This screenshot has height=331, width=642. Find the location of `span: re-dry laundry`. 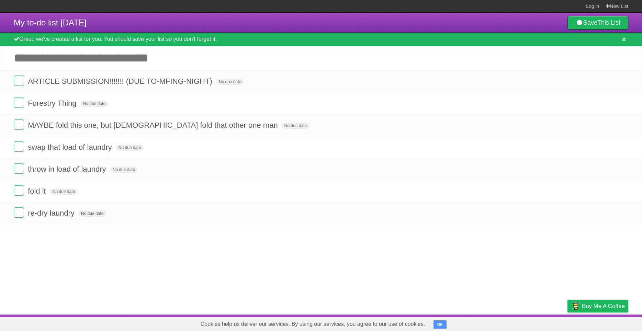

span: re-dry laundry is located at coordinates (52, 213).